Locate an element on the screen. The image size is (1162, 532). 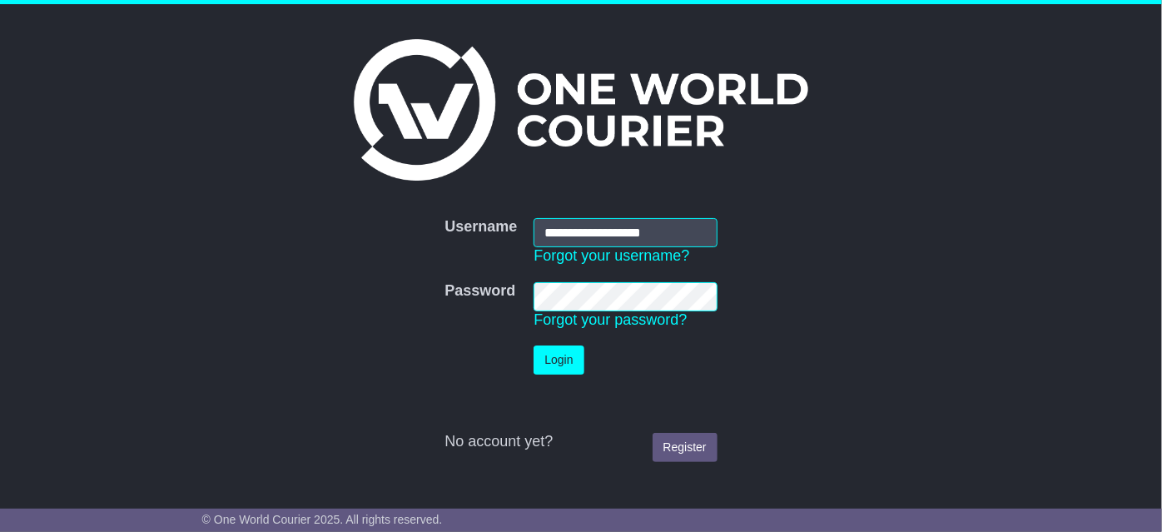
div: No account yet? is located at coordinates (580, 442).